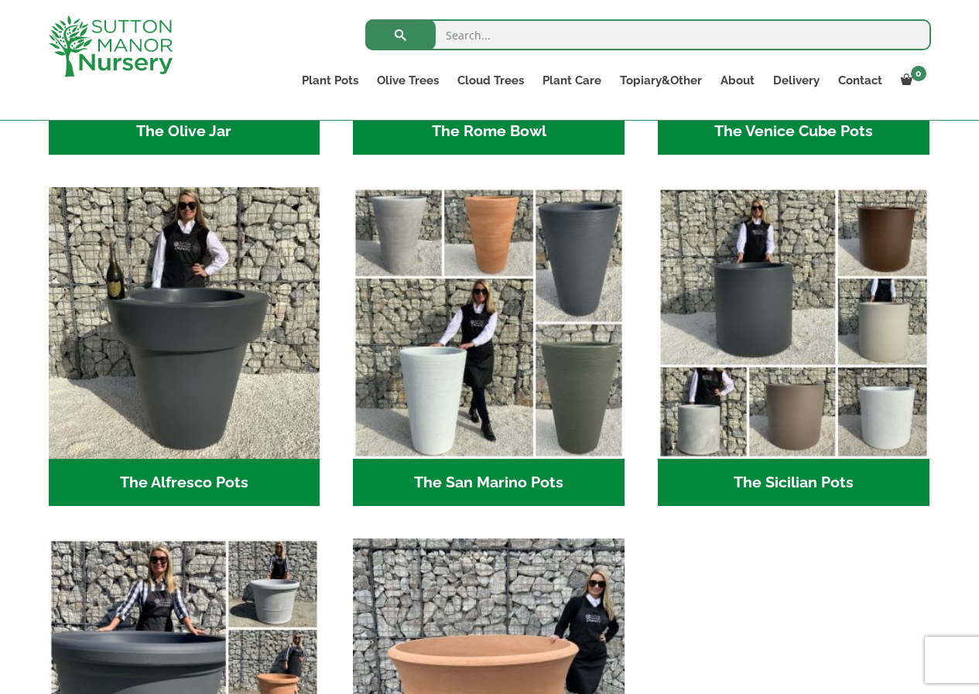  What do you see at coordinates (111, 46) in the screenshot?
I see `img: logo` at bounding box center [111, 46].